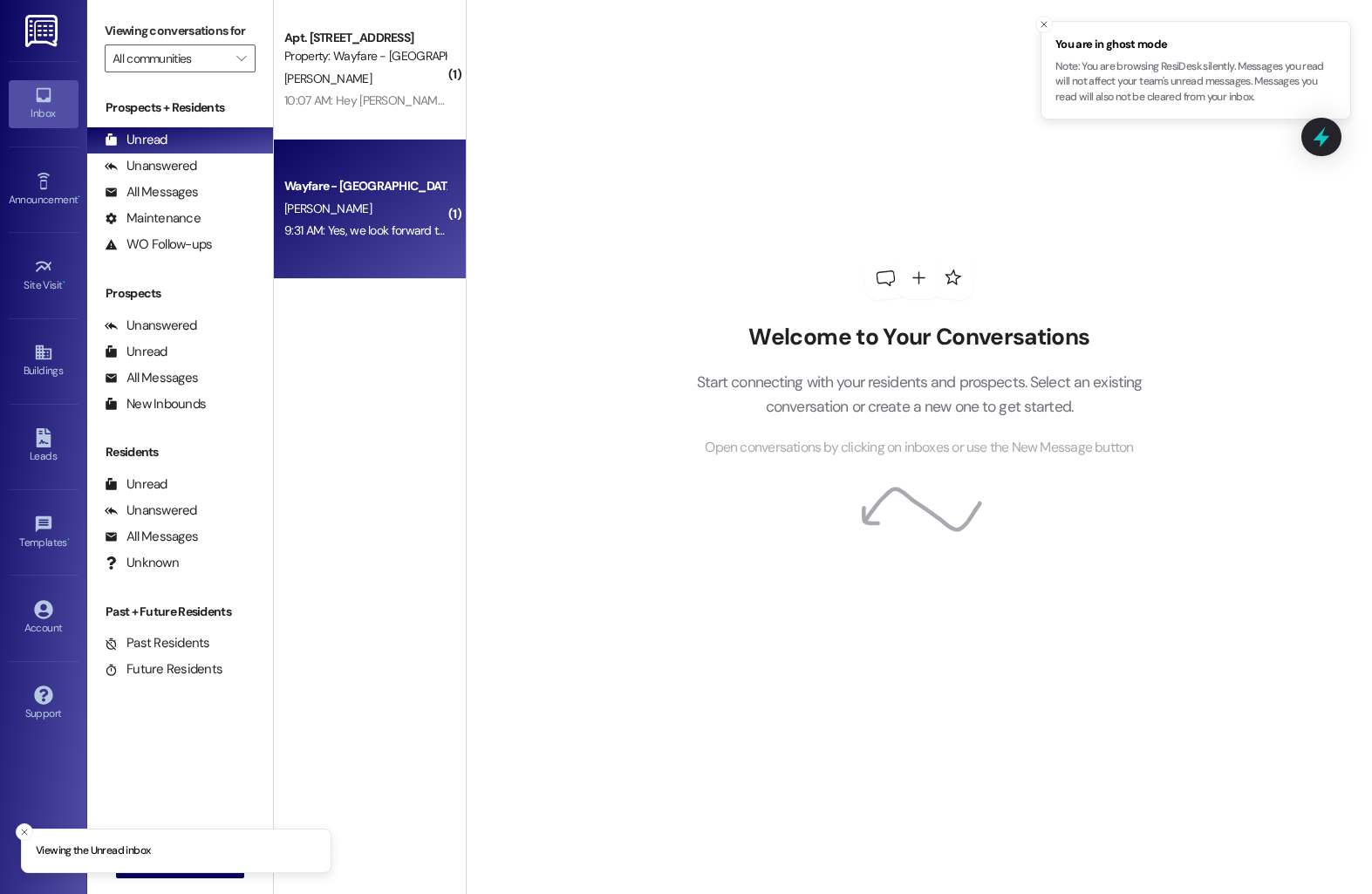 The height and width of the screenshot is (894, 1372). What do you see at coordinates (1196, 82) in the screenshot?
I see `p: Note: You are browsing ResiDesk silently. Messages you read will not affect your team's unread me...` at bounding box center [1196, 82].